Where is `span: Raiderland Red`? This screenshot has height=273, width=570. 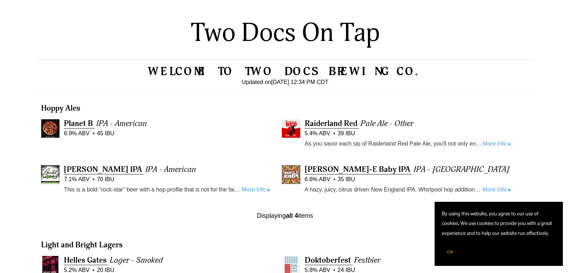
span: Raiderland Red is located at coordinates (331, 124).